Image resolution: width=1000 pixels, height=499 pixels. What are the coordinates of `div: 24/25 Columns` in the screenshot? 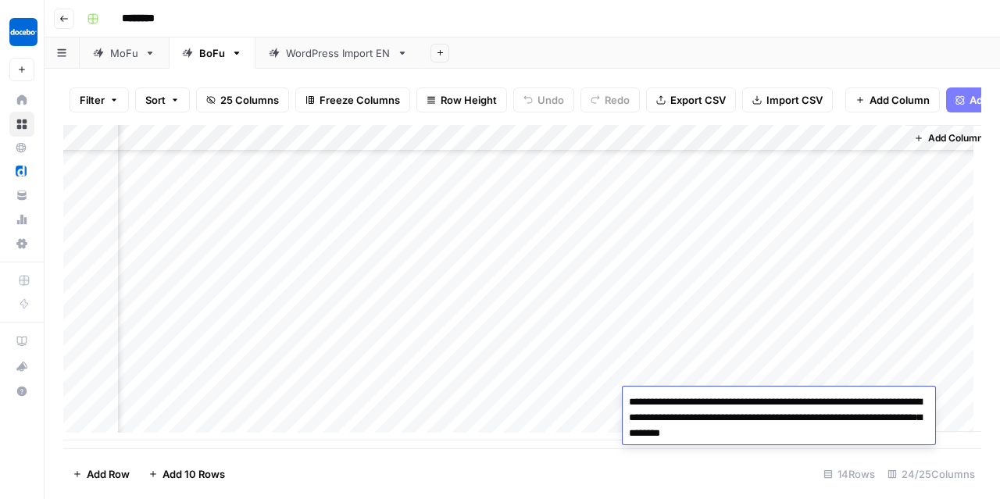 It's located at (931, 474).